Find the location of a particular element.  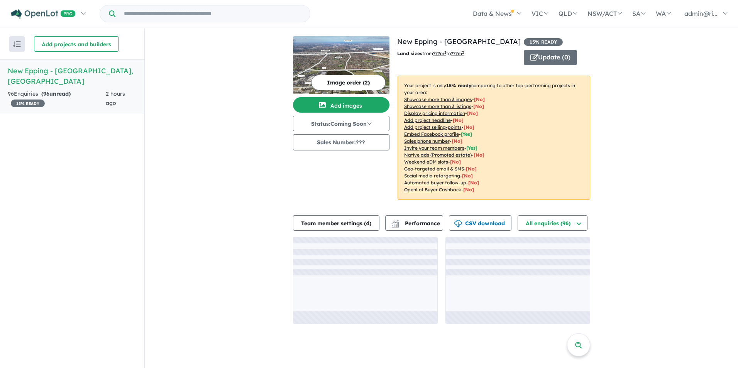

span: admin@ri... is located at coordinates (701, 14).